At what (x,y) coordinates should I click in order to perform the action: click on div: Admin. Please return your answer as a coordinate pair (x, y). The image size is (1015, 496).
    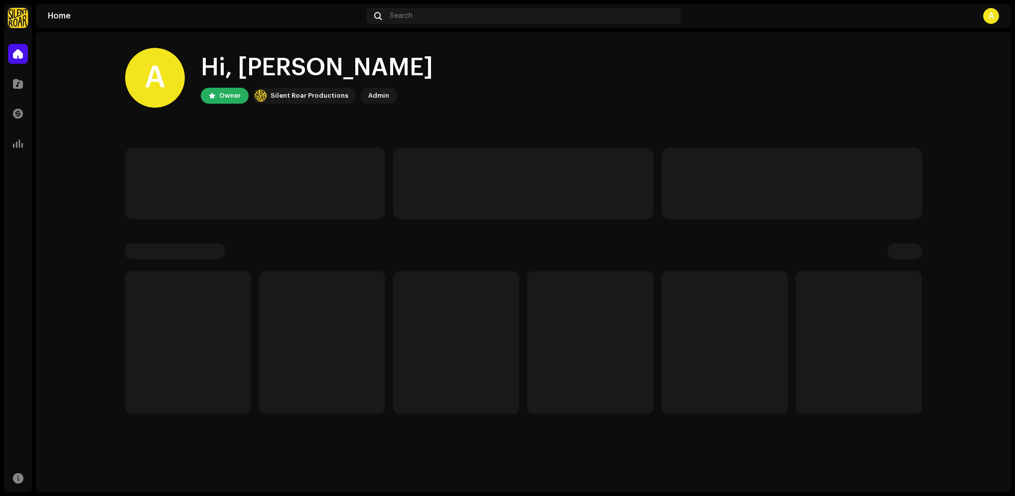
    Looking at the image, I should click on (379, 96).